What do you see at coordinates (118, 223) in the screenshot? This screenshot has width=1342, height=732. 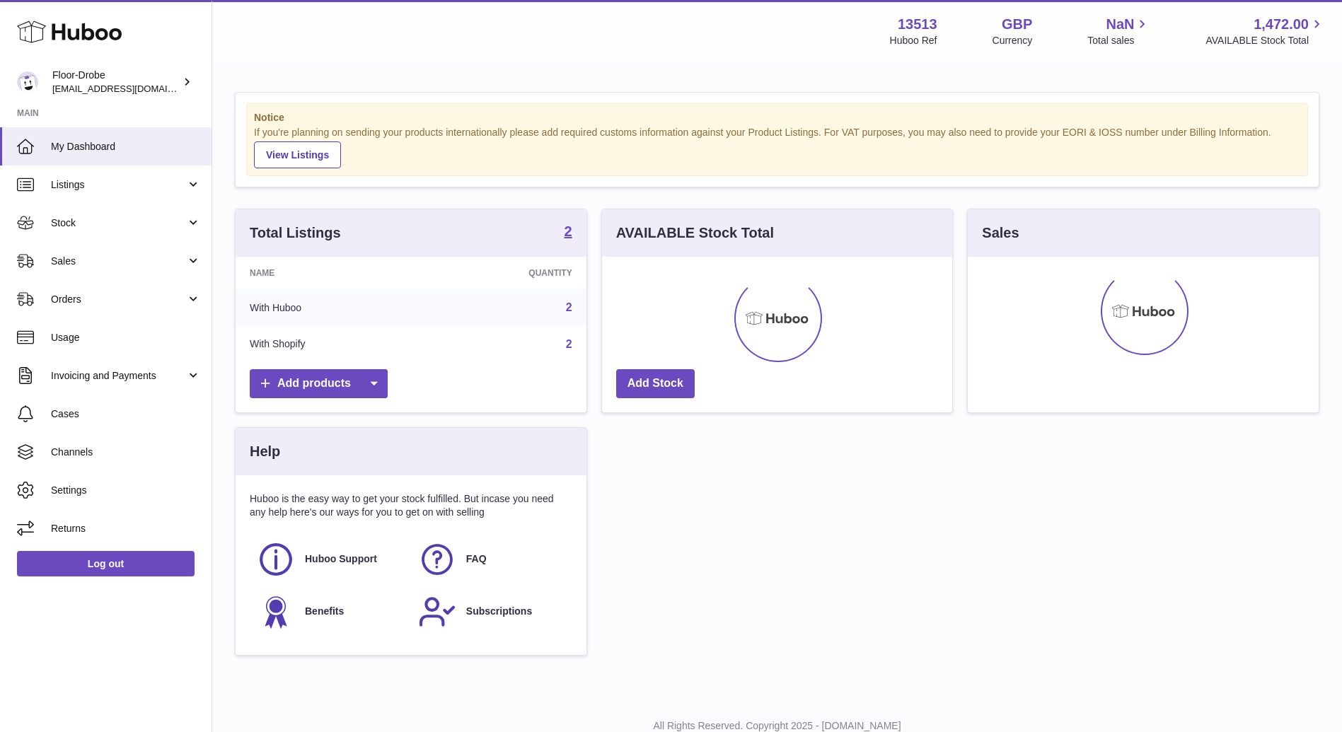 I see `span: Stock` at bounding box center [118, 223].